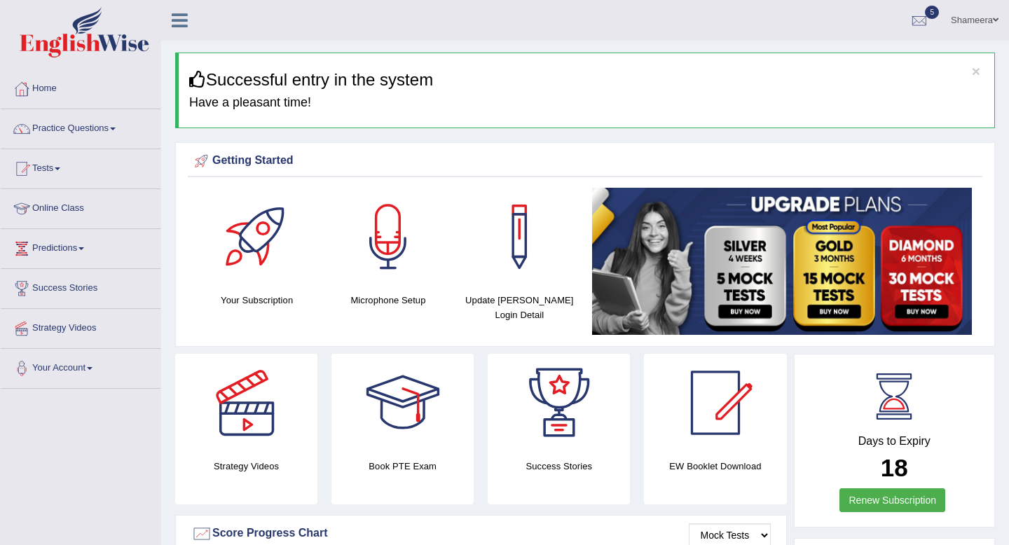 The image size is (1009, 545). I want to click on a: Renew Subscription, so click(892, 501).